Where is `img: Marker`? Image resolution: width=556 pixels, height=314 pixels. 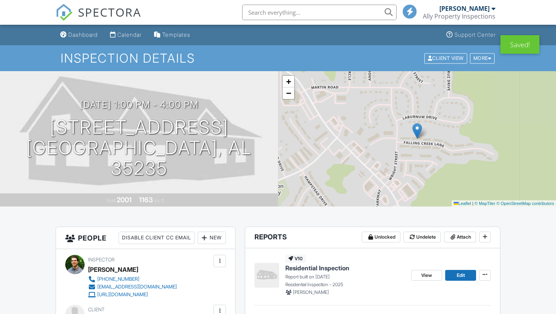
img: Marker is located at coordinates (417, 131).